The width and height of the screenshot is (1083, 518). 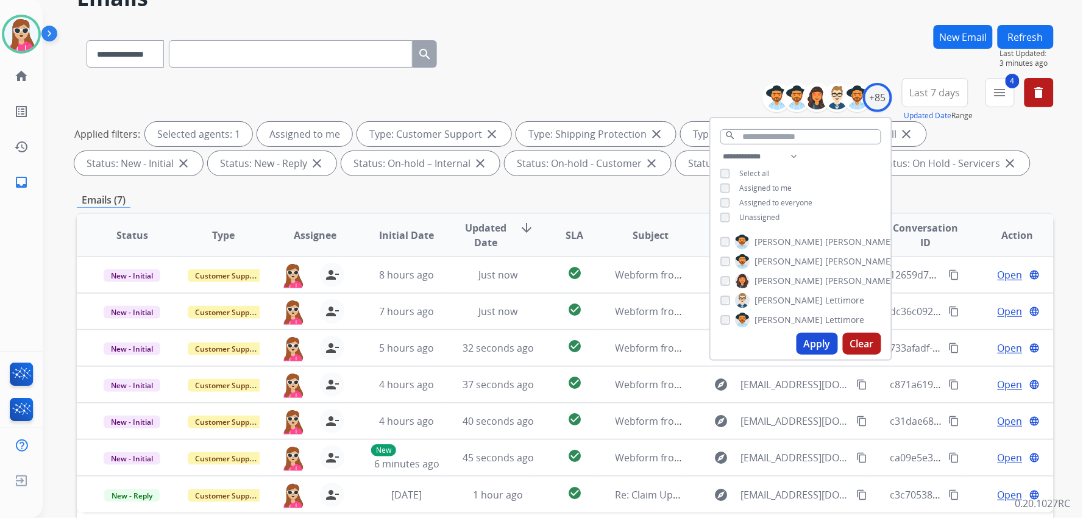 What do you see at coordinates (486, 235) in the screenshot?
I see `span: Updated Date` at bounding box center [486, 235].